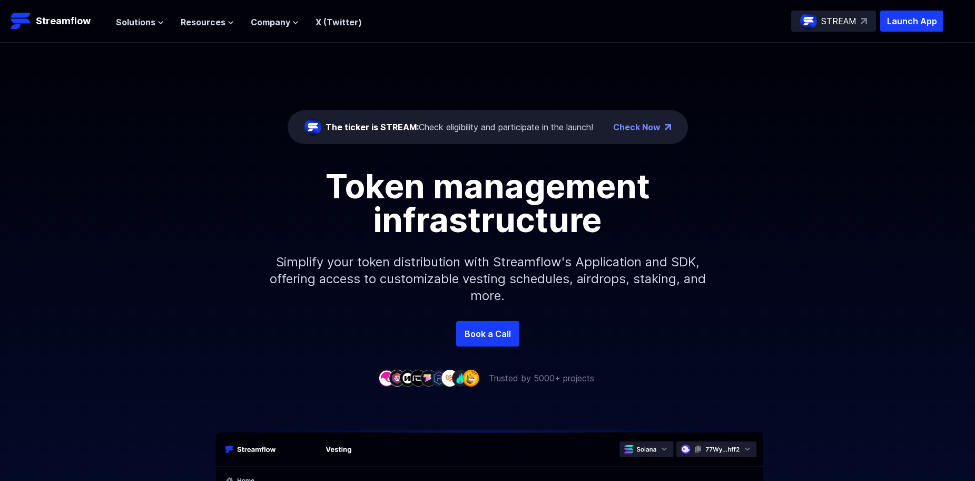 The height and width of the screenshot is (481, 975). What do you see at coordinates (408, 377) in the screenshot?
I see `img: company-3` at bounding box center [408, 377].